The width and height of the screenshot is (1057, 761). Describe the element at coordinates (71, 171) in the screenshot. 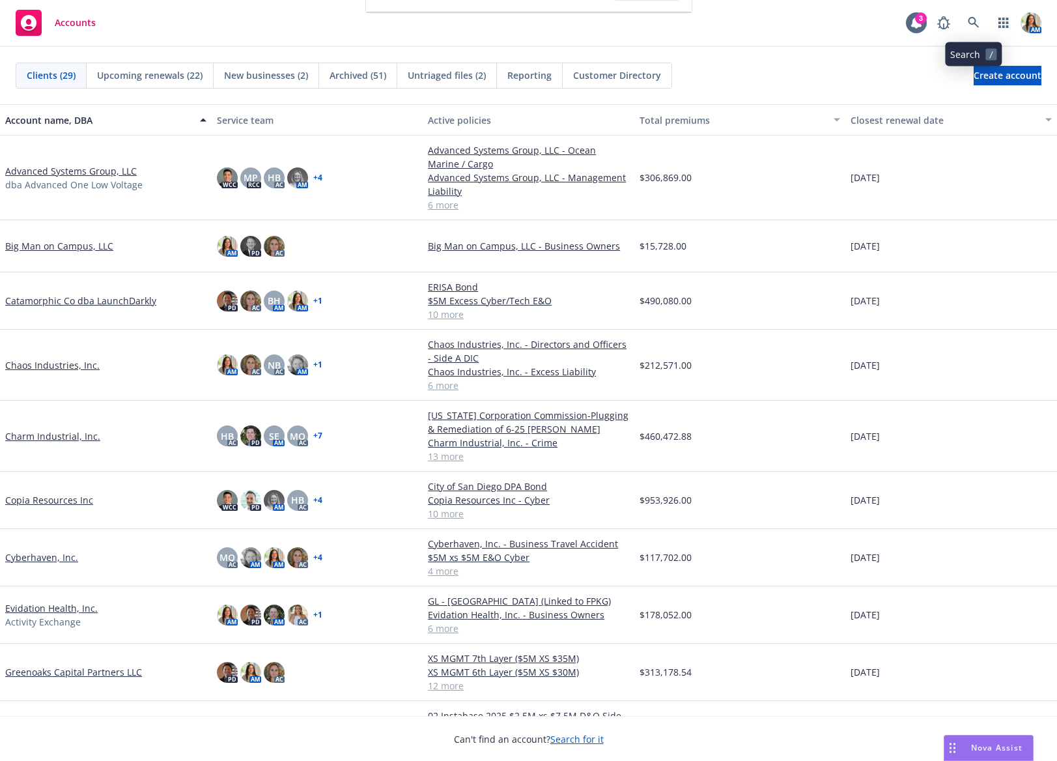

I see `a: Advanced Systems Group, LLC` at that location.